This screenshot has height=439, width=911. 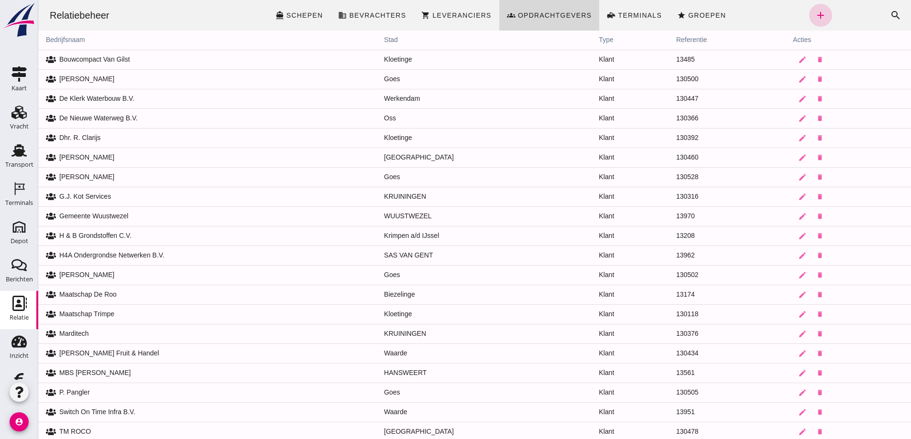 I want to click on i: front_loader, so click(x=573, y=15).